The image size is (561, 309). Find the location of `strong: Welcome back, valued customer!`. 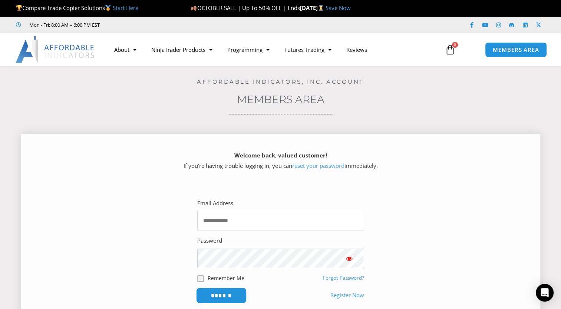

strong: Welcome back, valued customer! is located at coordinates (281, 155).